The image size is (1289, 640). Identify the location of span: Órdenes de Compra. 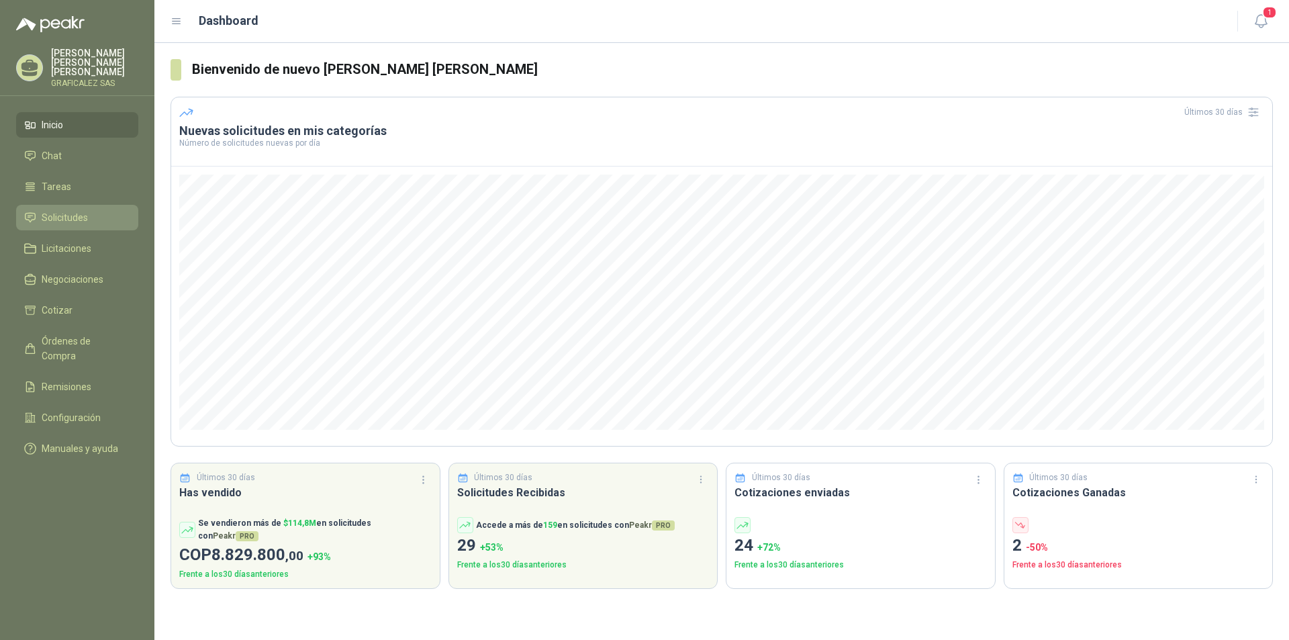
(83, 348).